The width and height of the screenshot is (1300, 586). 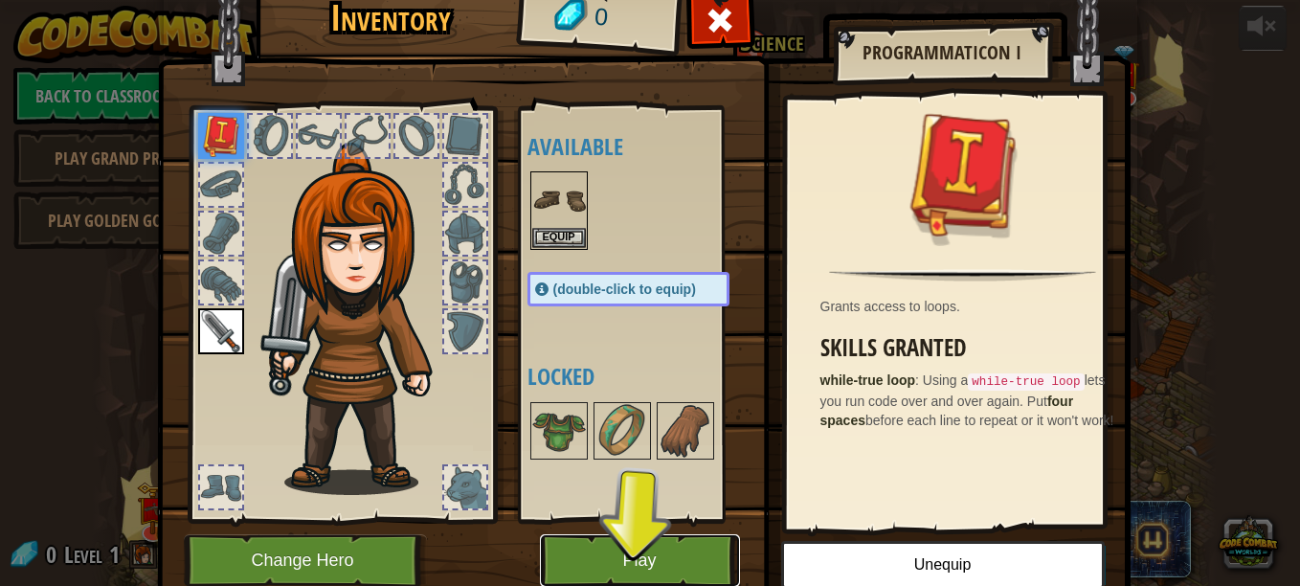 What do you see at coordinates (624, 289) in the screenshot?
I see `span: (double-click to equip)` at bounding box center [624, 289].